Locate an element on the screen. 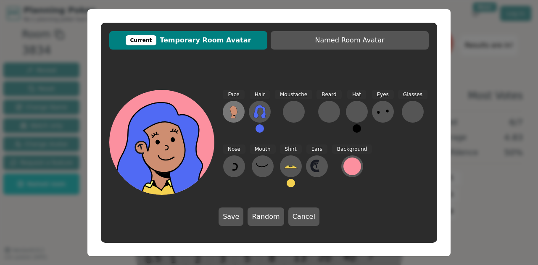 The image size is (538, 265). span: Nose is located at coordinates (234, 149).